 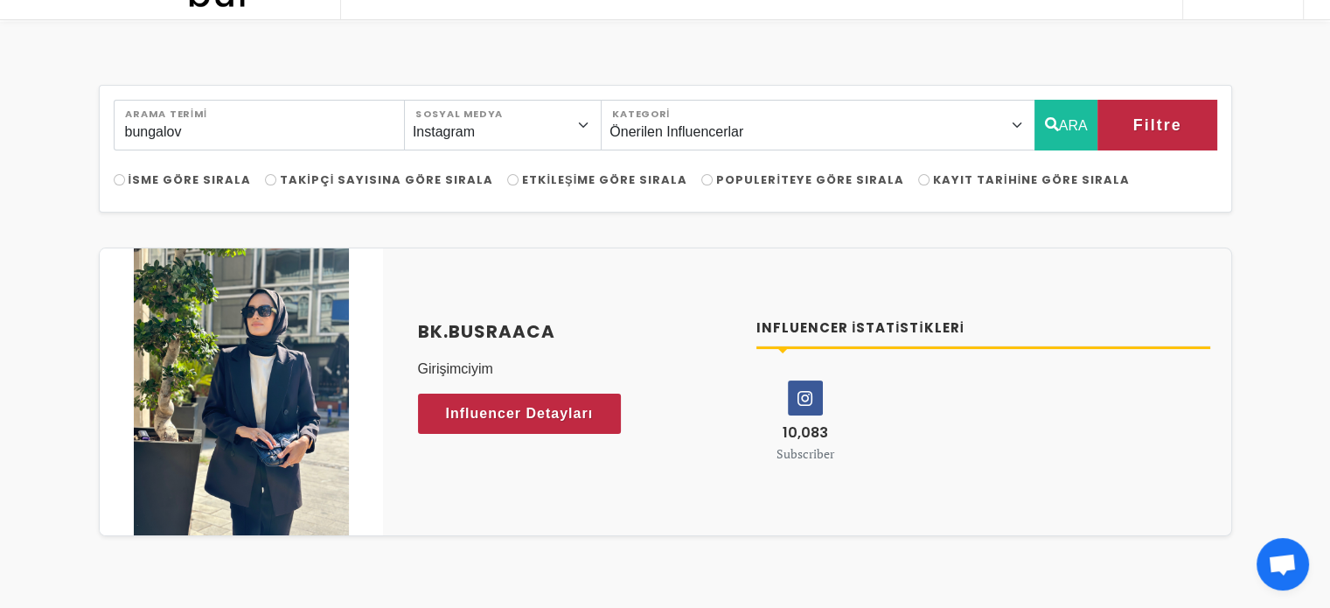 I want to click on input: Etkileşime Göre Sırala, so click(x=513, y=179).